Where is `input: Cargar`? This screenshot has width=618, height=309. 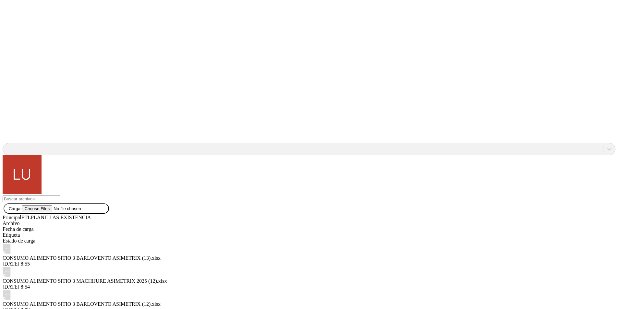
input: Cargar is located at coordinates (63, 209).